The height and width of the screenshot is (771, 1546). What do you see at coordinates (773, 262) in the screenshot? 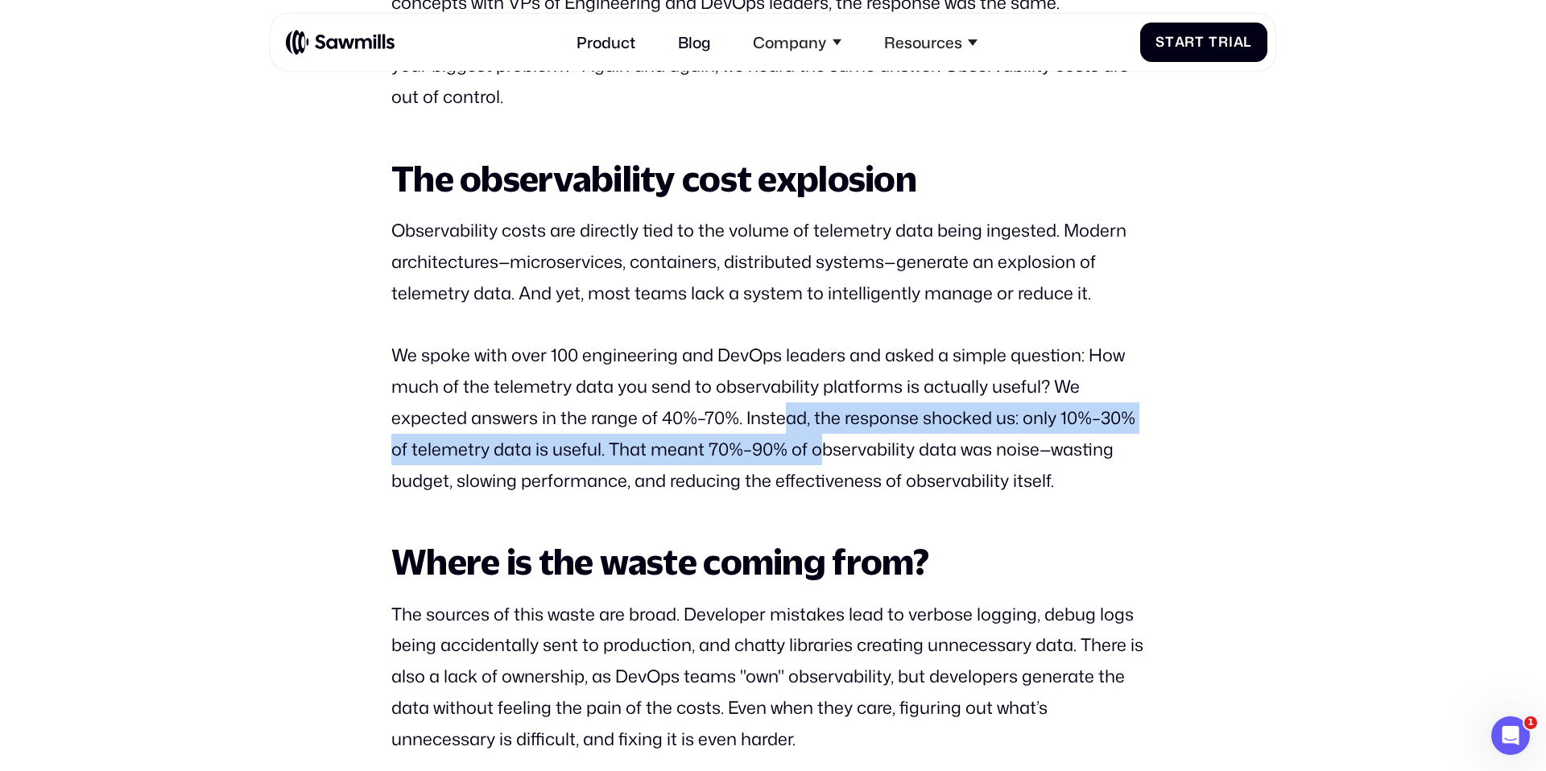
I see `p: Observability costs are directly tied to the volume of telemetry data being ingested. Modern arch...` at bounding box center [773, 262].